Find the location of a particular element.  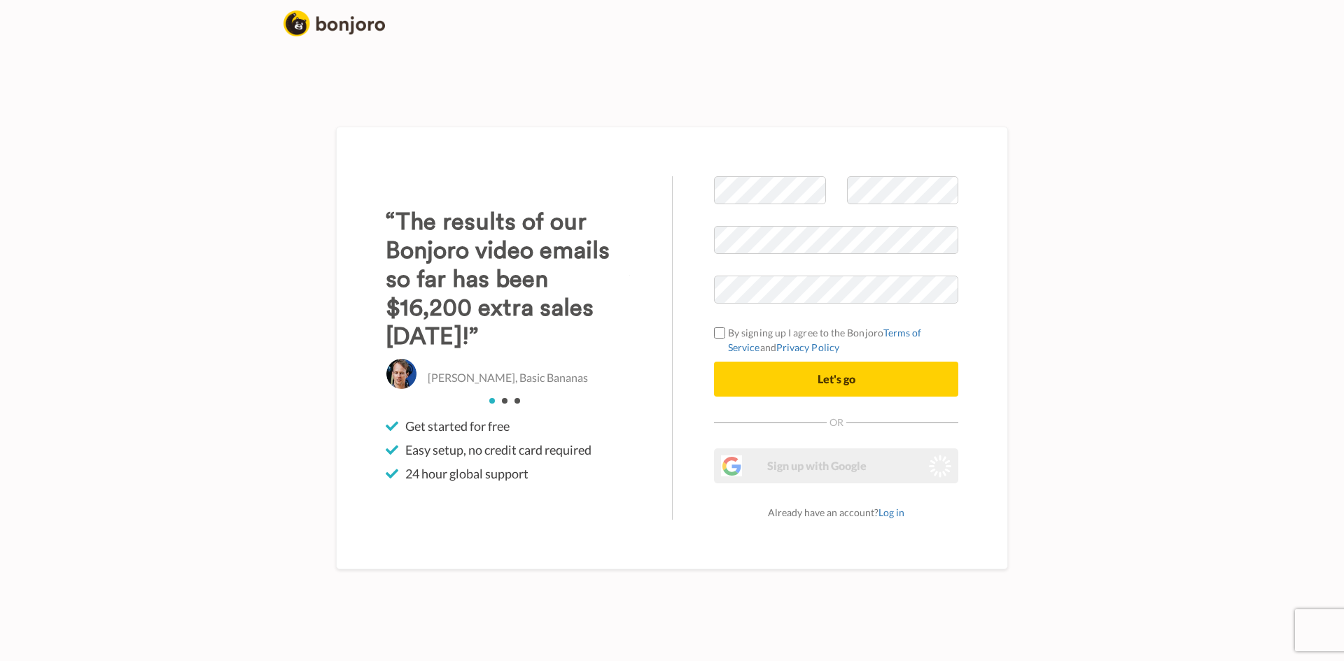

a: Privacy Policy is located at coordinates (808, 347).